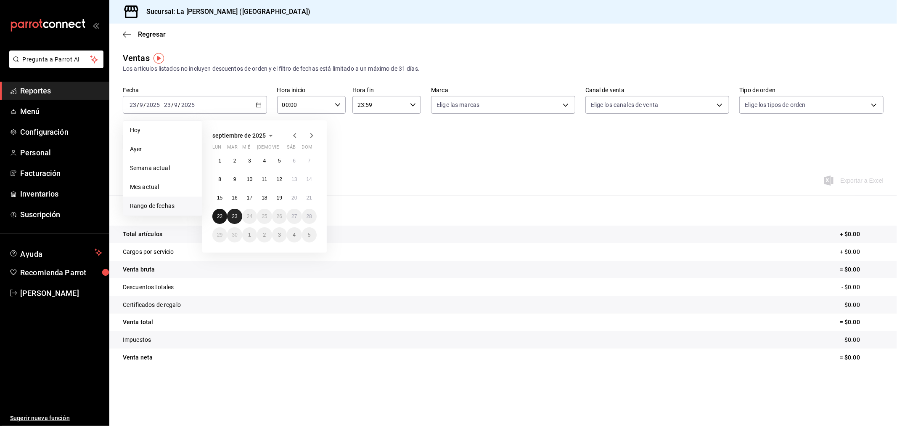  Describe the element at coordinates (220, 198) in the screenshot. I see `button: 15 de septiembre de 2025` at that location.